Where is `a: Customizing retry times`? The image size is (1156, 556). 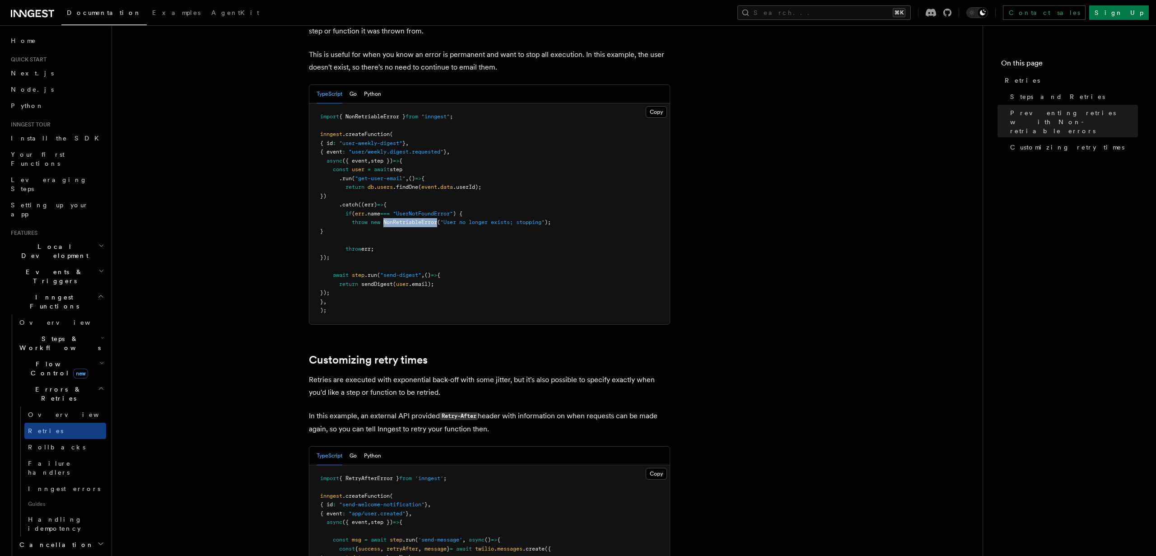 a: Customizing retry times is located at coordinates (368, 360).